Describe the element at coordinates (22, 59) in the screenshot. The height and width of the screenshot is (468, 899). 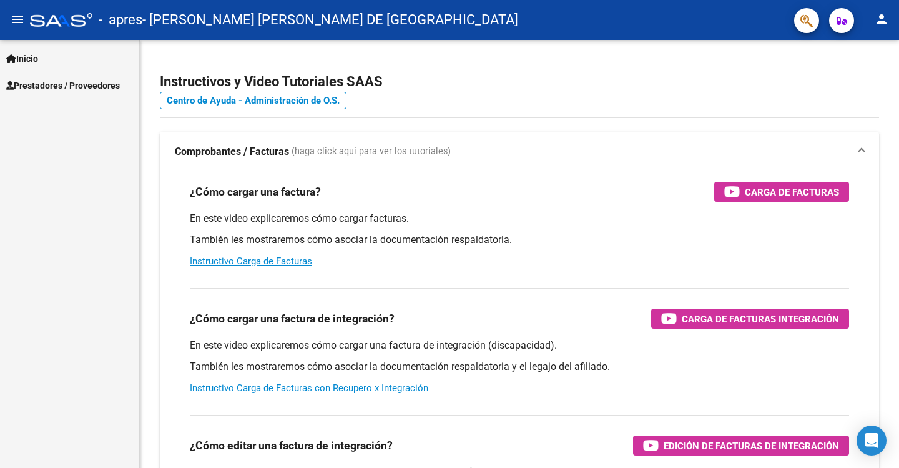
I see `span: Inicio` at that location.